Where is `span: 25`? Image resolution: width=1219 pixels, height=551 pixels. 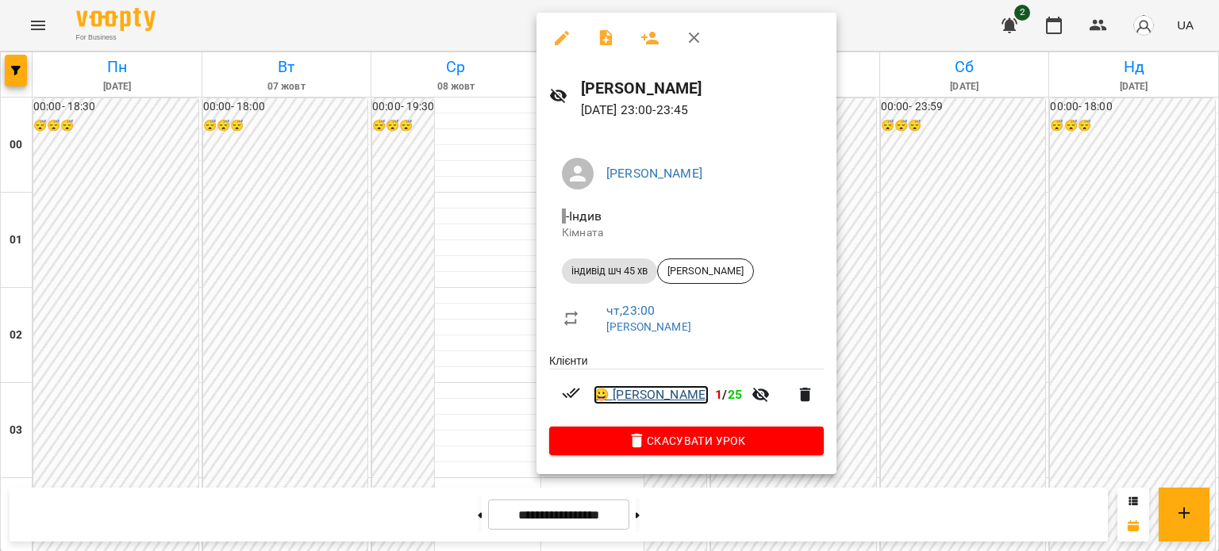 span: 25 is located at coordinates (735, 394).